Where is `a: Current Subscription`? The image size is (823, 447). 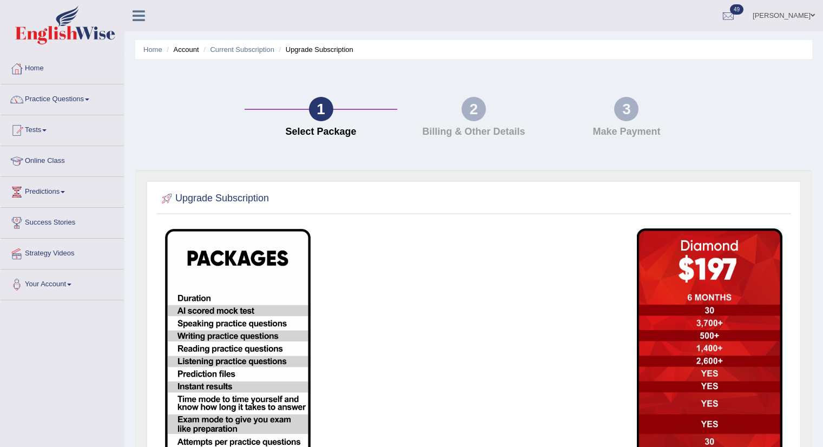 a: Current Subscription is located at coordinates (242, 49).